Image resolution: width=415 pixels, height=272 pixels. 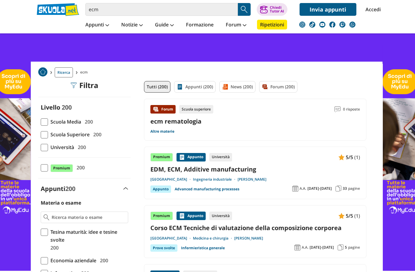 What do you see at coordinates (322, 25) in the screenshot?
I see `img: youtube` at bounding box center [322, 25].